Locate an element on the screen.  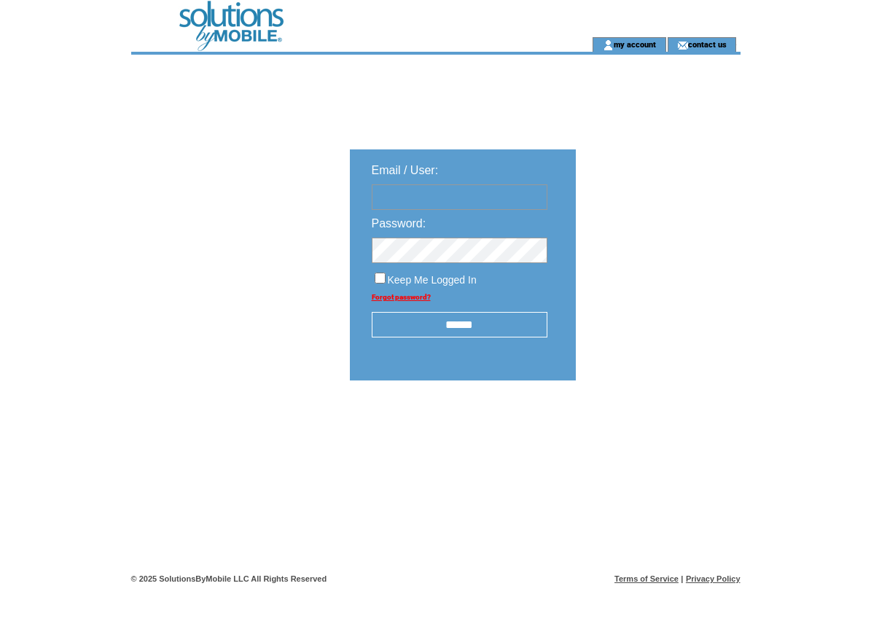
a: Privacy Policy is located at coordinates (712, 578).